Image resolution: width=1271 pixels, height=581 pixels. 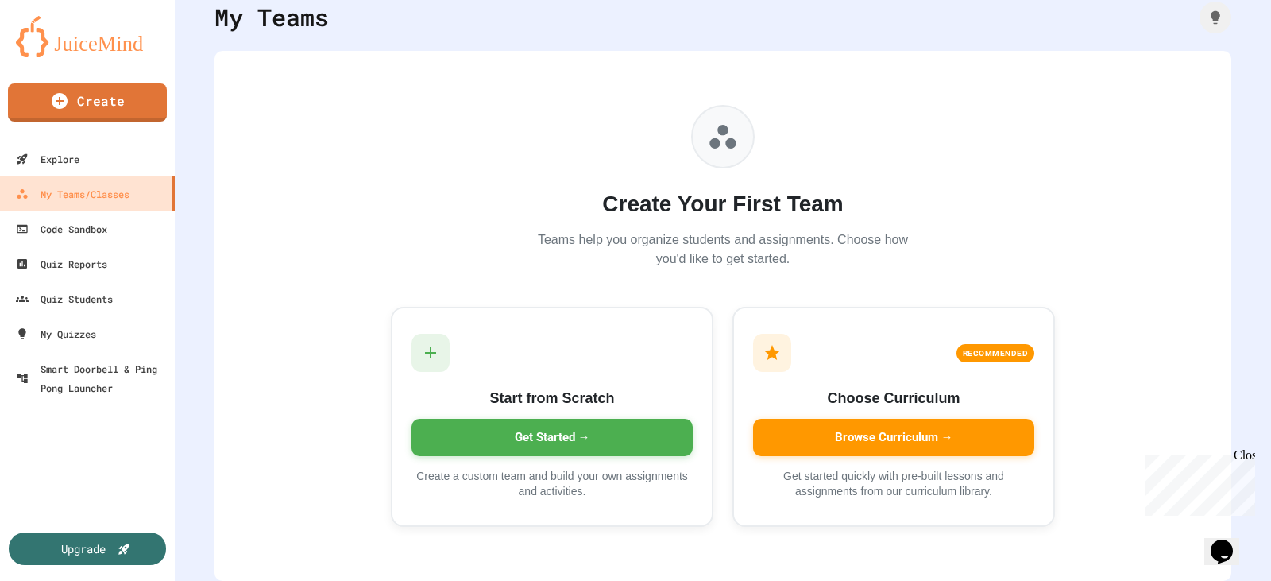 I want to click on div: My Quizzes, so click(x=56, y=334).